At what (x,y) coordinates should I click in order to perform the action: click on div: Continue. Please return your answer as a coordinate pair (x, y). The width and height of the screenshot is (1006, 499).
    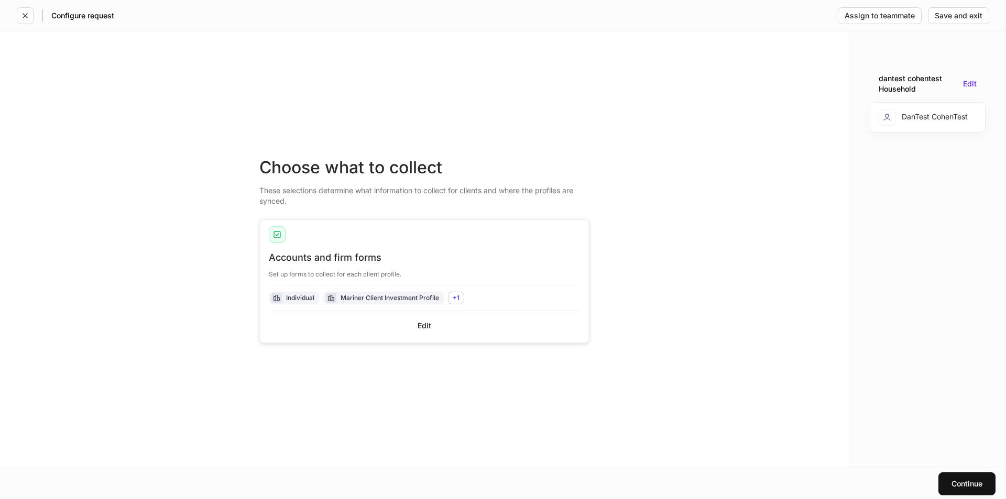
    Looking at the image, I should click on (967, 484).